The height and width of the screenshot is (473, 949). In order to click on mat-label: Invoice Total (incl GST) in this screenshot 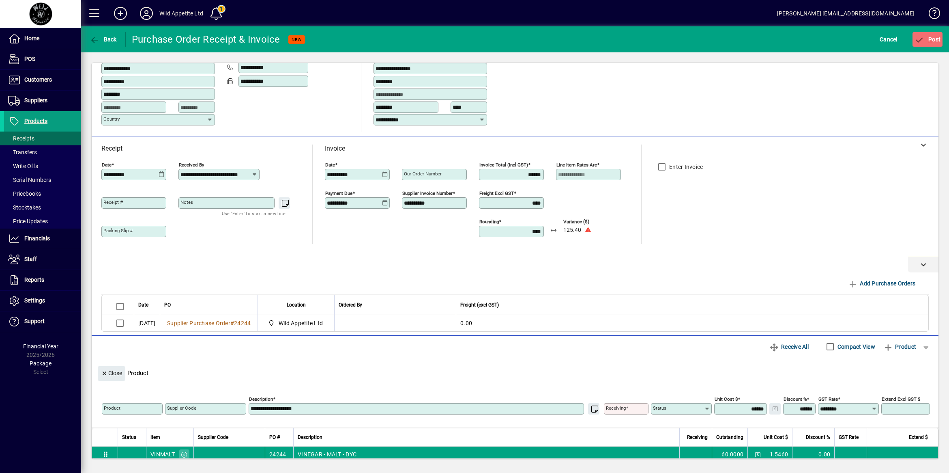, I will do `click(504, 165)`.